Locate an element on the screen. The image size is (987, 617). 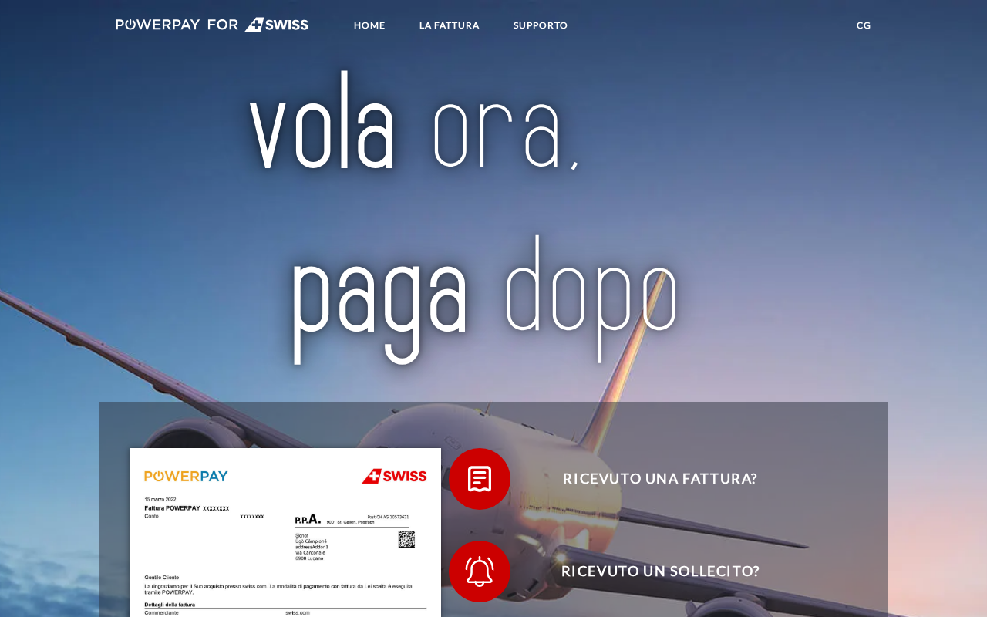
a: CG is located at coordinates (864, 25).